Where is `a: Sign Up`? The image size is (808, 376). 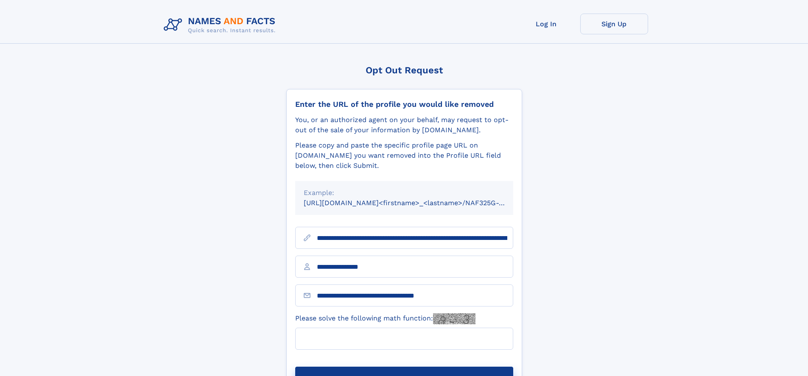 a: Sign Up is located at coordinates (614, 24).